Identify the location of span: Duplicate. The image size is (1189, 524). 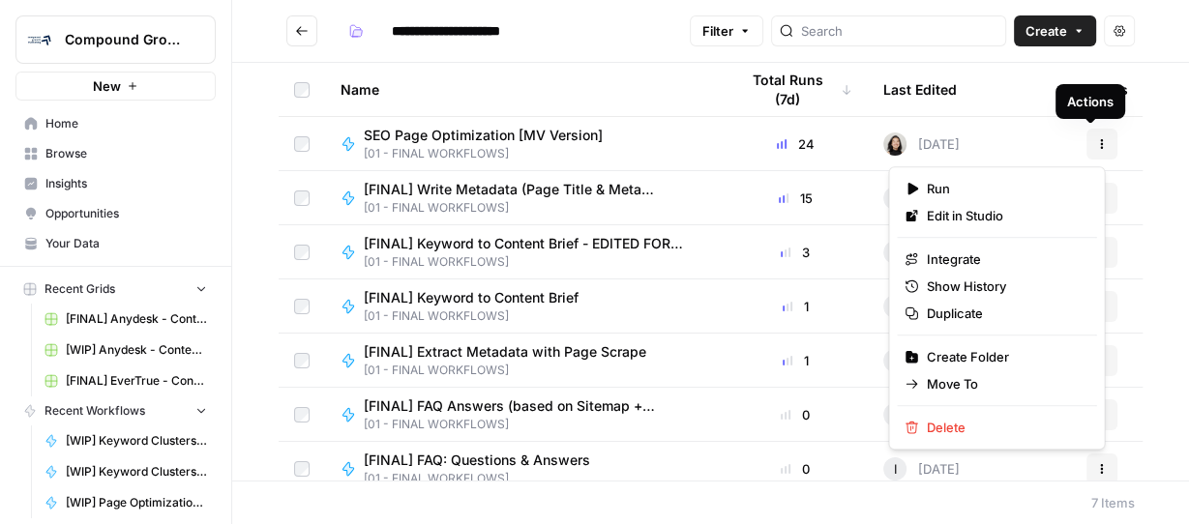
(1003, 314).